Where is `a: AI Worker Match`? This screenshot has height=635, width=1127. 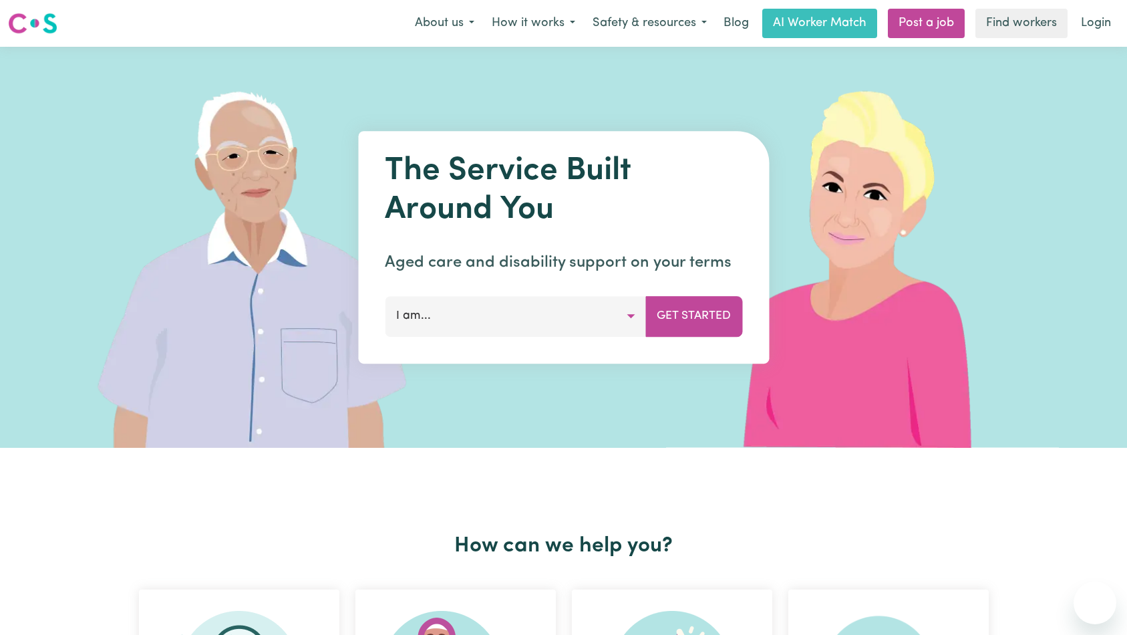 a: AI Worker Match is located at coordinates (820, 23).